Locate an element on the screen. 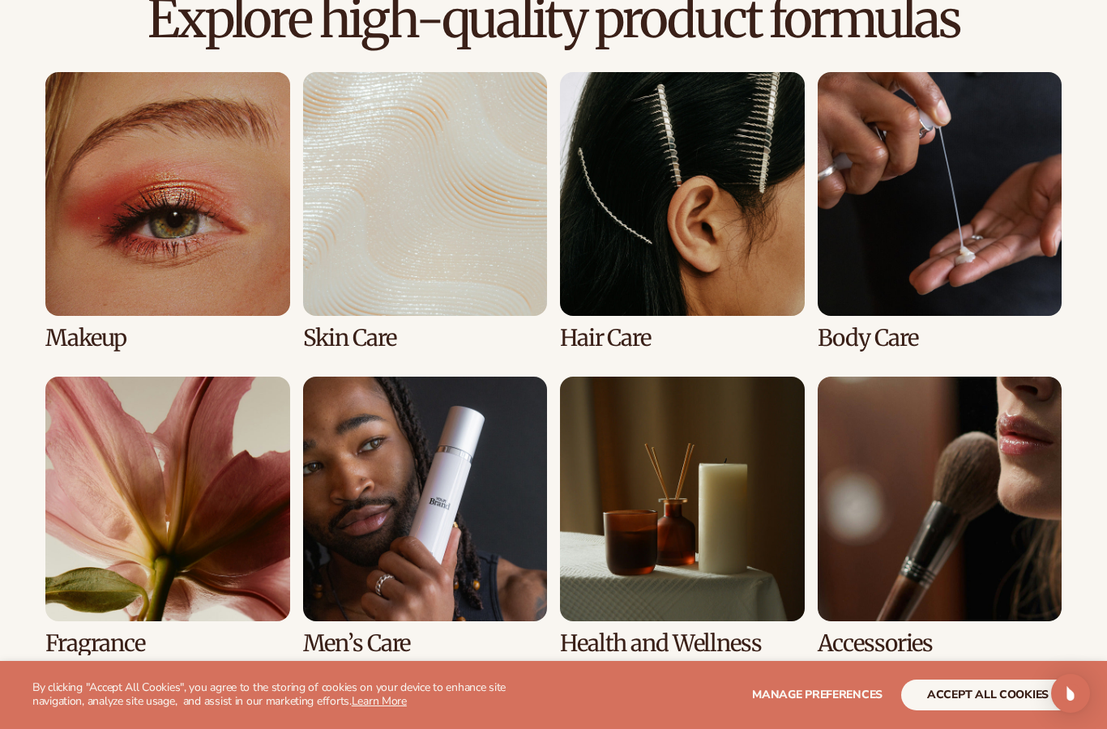 The width and height of the screenshot is (1107, 729). div: 6 / 8 is located at coordinates (425, 516).